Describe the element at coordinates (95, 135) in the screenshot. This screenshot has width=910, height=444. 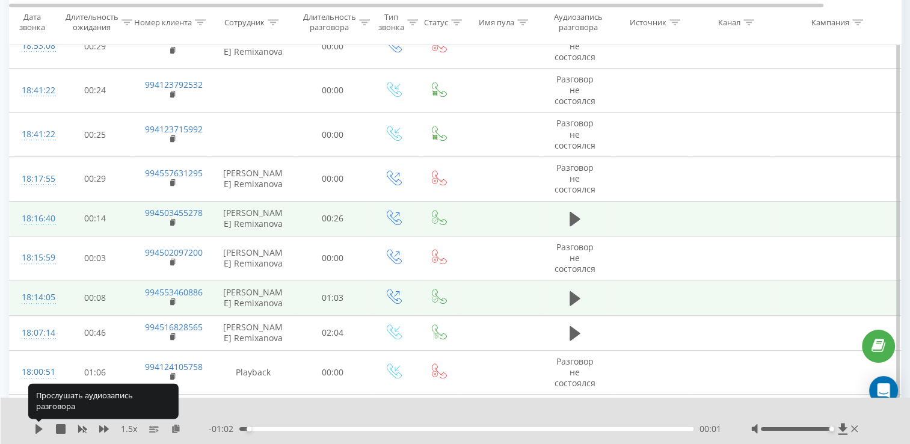
I see `td: 00:25` at that location.